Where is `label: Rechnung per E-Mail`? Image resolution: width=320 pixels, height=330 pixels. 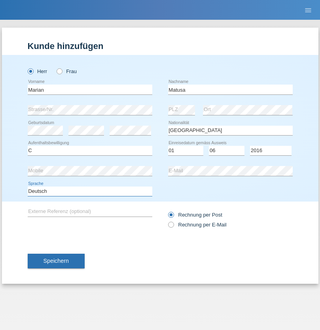 label: Rechnung per E-Mail is located at coordinates (197, 225).